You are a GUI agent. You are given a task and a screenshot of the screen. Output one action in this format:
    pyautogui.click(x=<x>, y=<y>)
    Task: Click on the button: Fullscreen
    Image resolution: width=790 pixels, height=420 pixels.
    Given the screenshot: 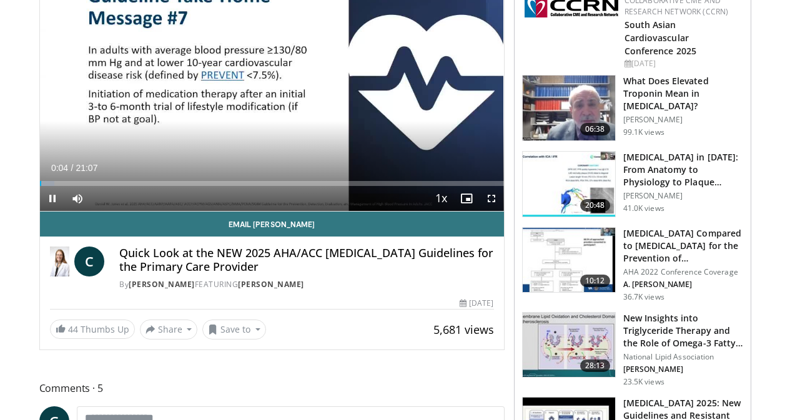 What is the action you would take?
    pyautogui.click(x=491, y=199)
    